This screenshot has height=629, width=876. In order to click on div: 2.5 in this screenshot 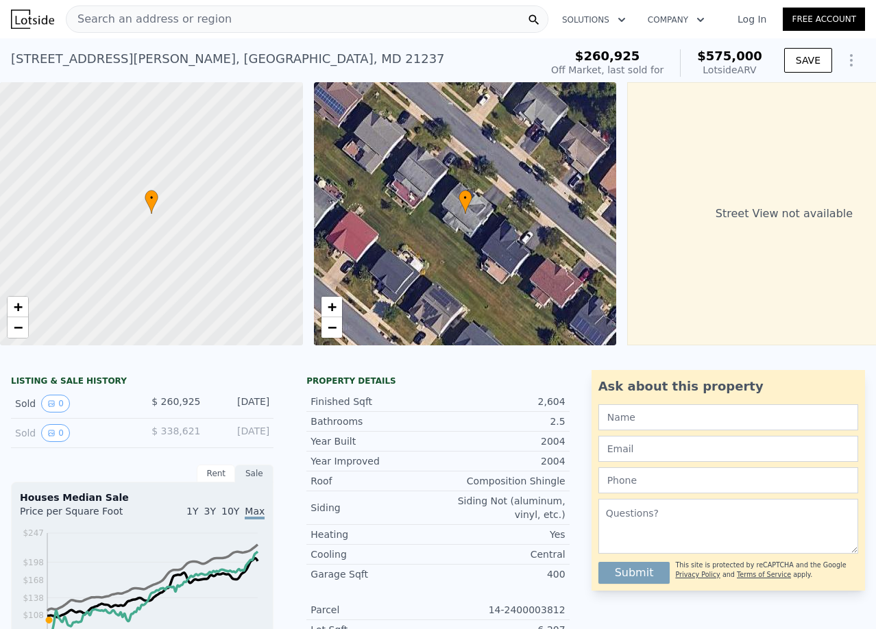, I will do `click(502, 422)`.